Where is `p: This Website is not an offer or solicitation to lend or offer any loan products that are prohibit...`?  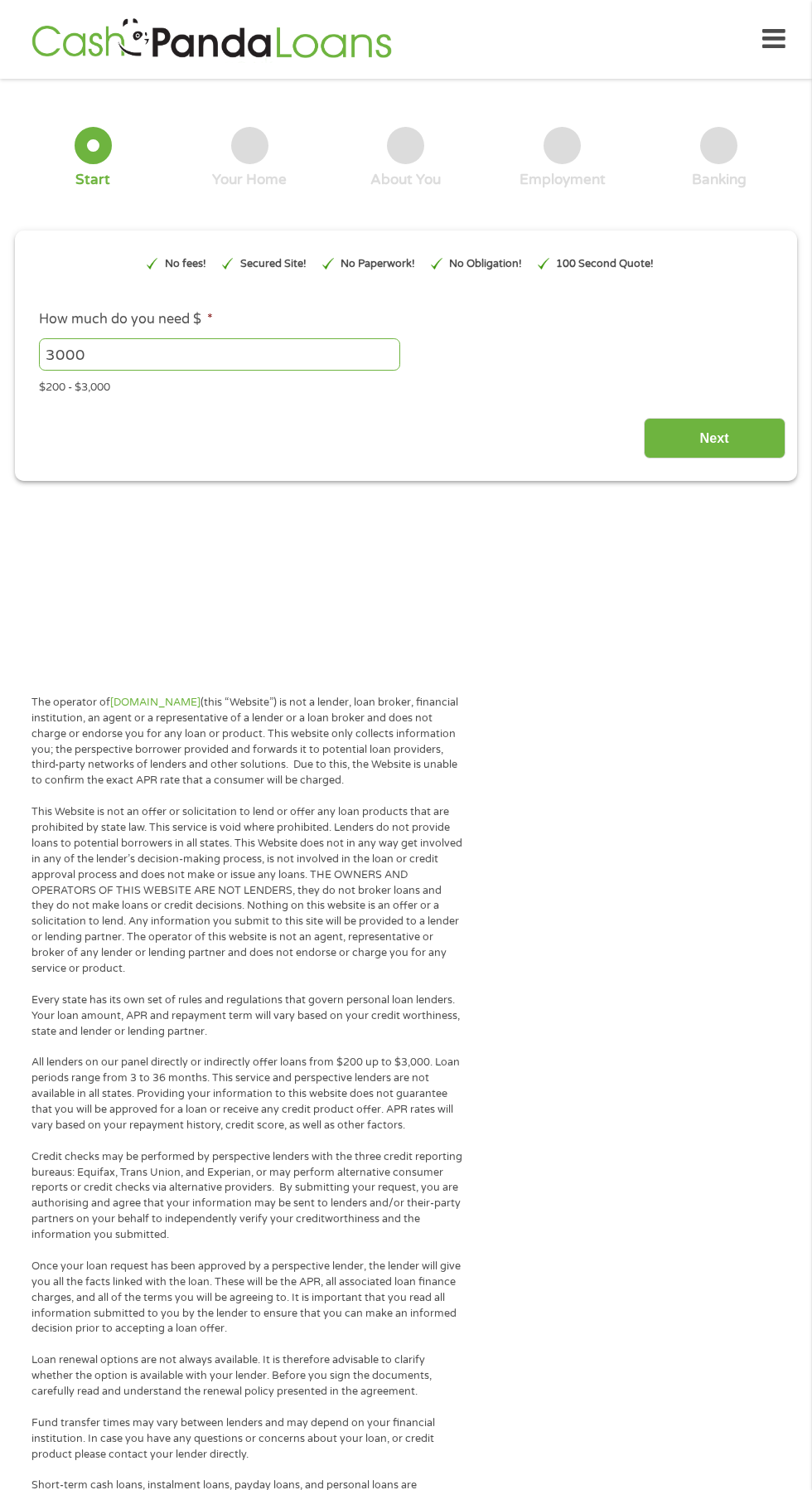 p: This Website is not an offer or solicitation to lend or offer any loan products that are prohibit... is located at coordinates (247, 890).